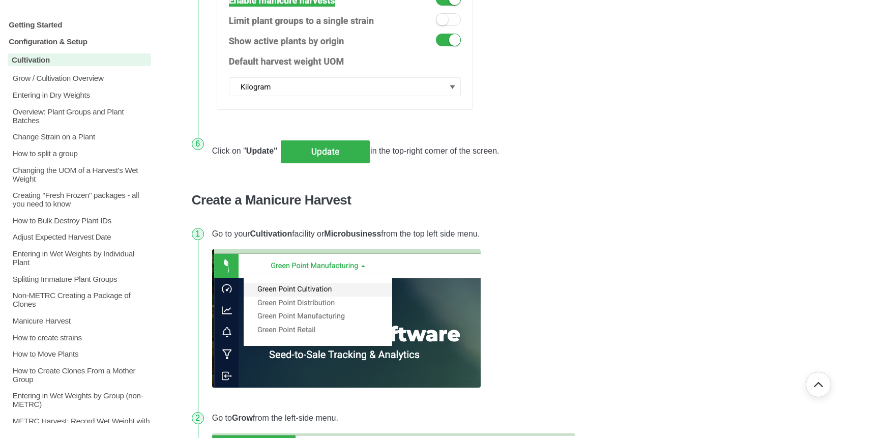 Image resolution: width=882 pixels, height=438 pixels. I want to click on p: How to Bulk Destroy Plant IDs, so click(81, 220).